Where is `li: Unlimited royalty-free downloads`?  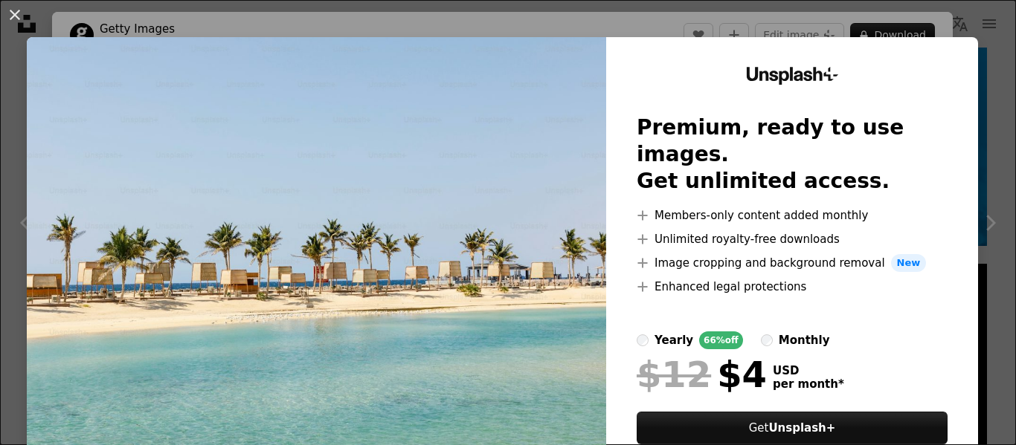 li: Unlimited royalty-free downloads is located at coordinates (792, 239).